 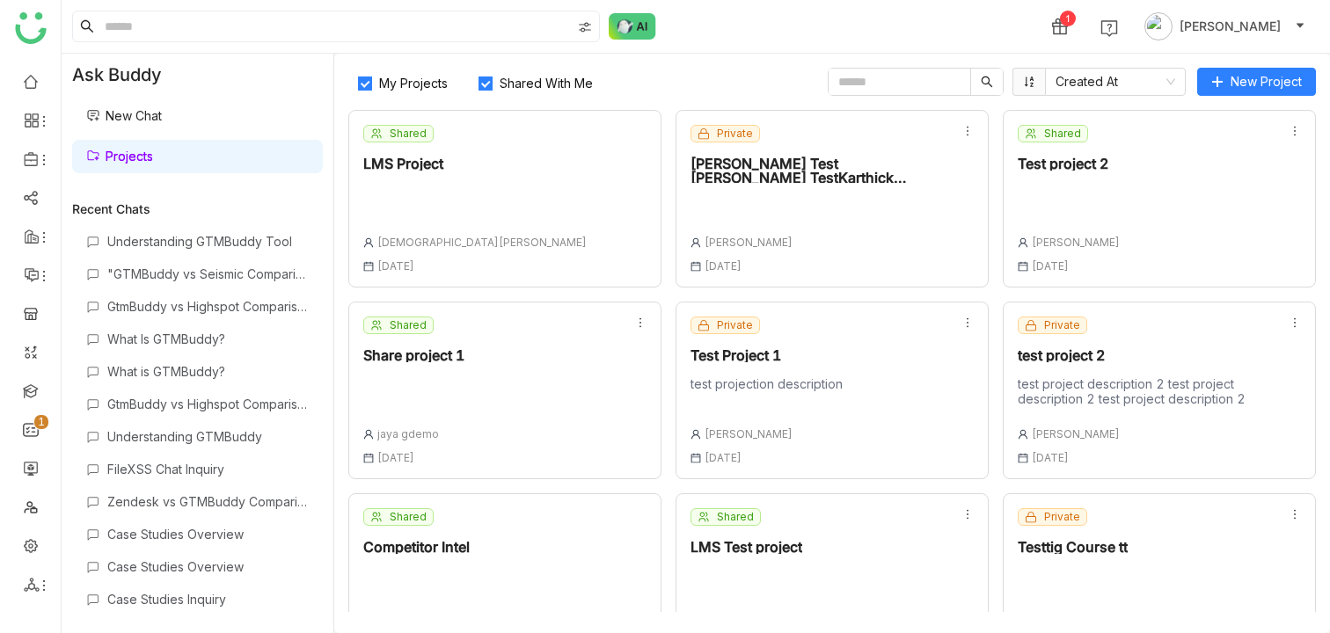 I want to click on a: New Chat, so click(x=124, y=115).